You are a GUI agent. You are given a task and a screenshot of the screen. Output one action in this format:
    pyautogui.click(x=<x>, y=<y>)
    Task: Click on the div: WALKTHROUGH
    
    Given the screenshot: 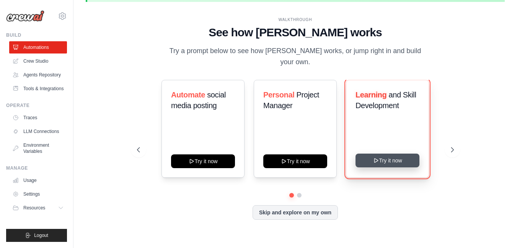 What is the action you would take?
    pyautogui.click(x=295, y=20)
    